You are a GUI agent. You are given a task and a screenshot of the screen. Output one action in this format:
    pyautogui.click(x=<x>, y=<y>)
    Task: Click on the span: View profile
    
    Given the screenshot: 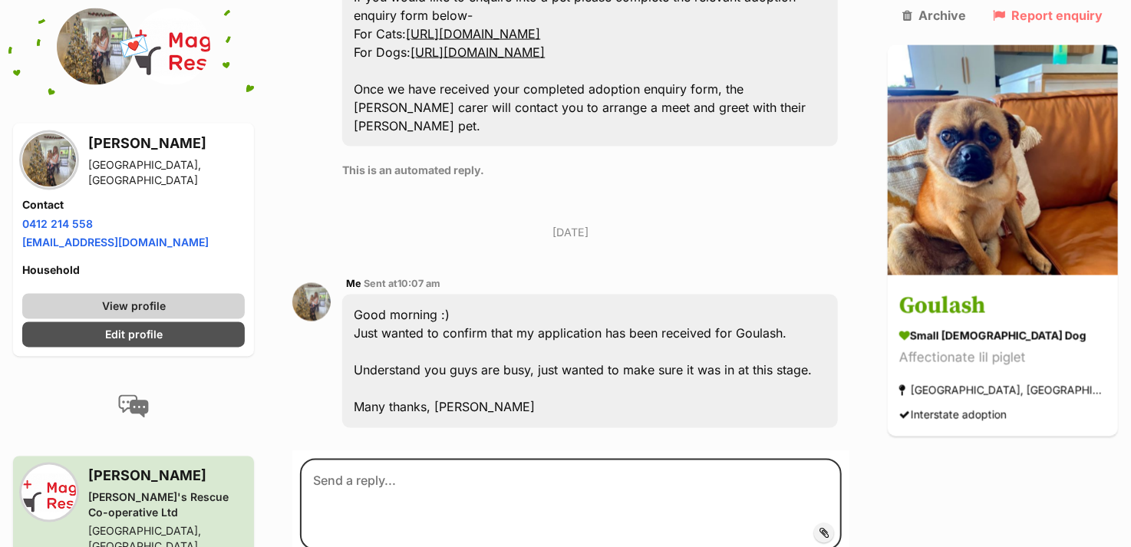 What is the action you would take?
    pyautogui.click(x=134, y=305)
    